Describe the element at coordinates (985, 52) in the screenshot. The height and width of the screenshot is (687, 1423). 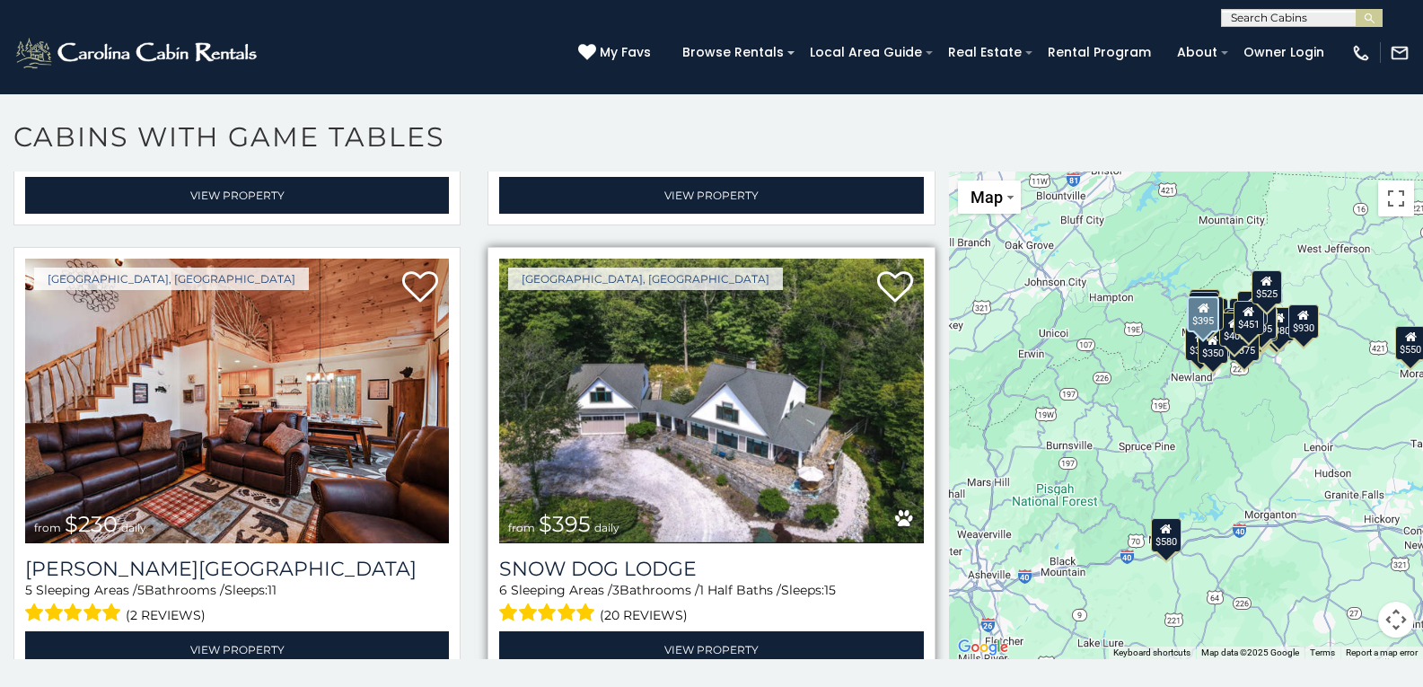
I see `a: Real Estate` at that location.